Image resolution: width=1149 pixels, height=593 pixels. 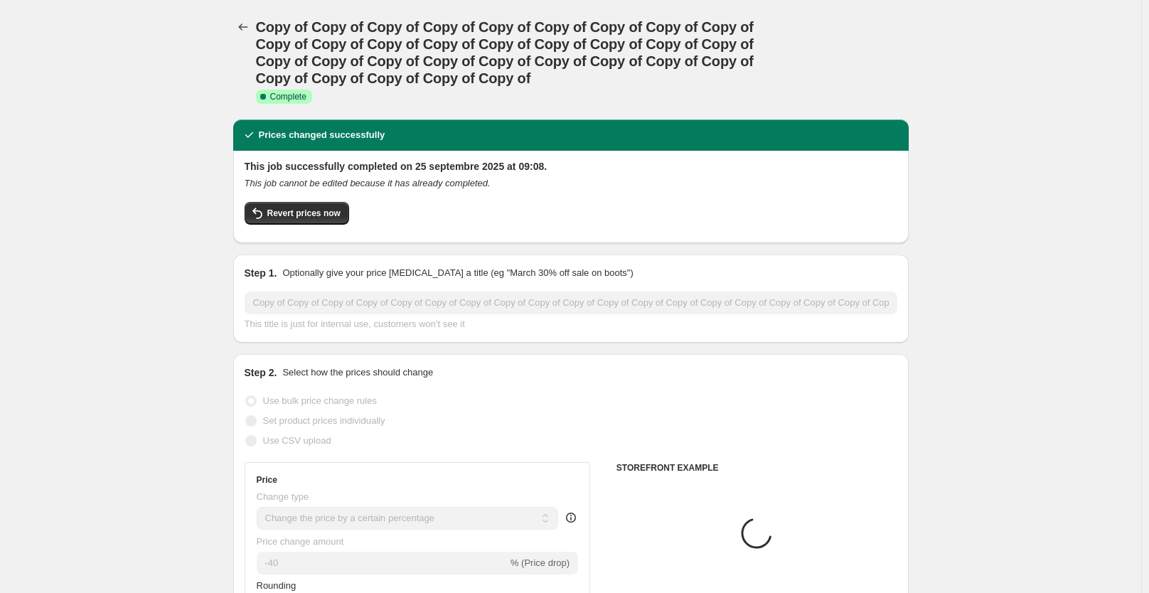 What do you see at coordinates (304, 213) in the screenshot?
I see `span: Revert prices now` at bounding box center [304, 213].